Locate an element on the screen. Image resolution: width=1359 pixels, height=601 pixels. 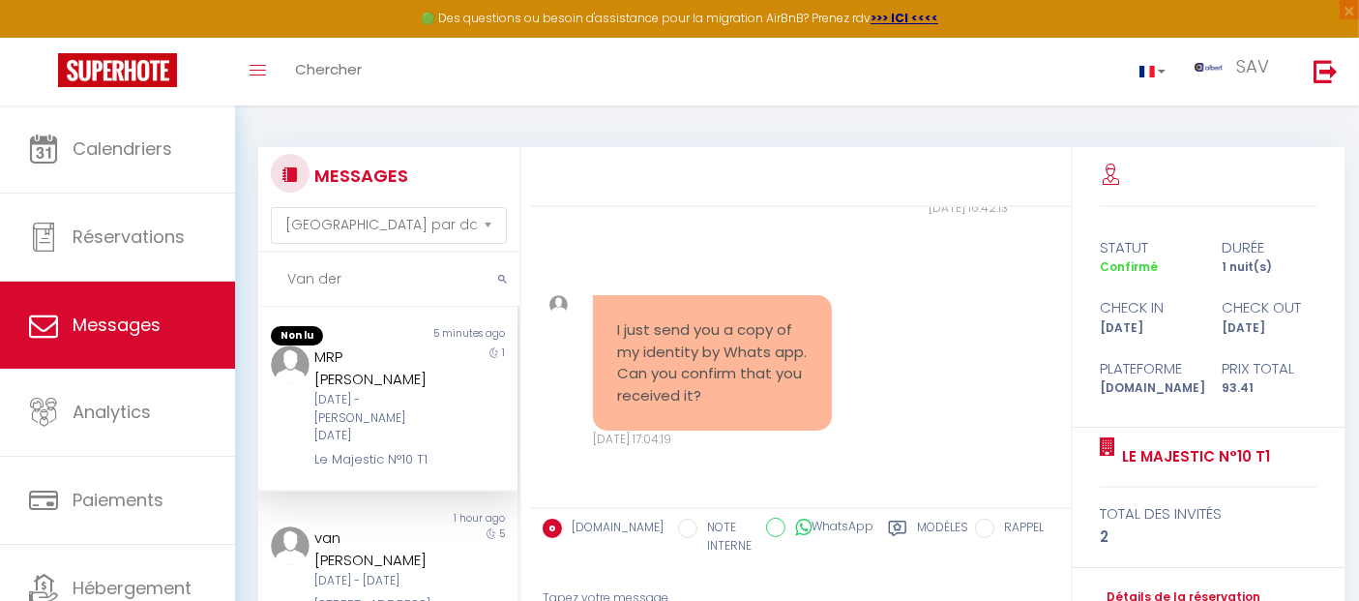
span: SAV is located at coordinates (1252, 66).